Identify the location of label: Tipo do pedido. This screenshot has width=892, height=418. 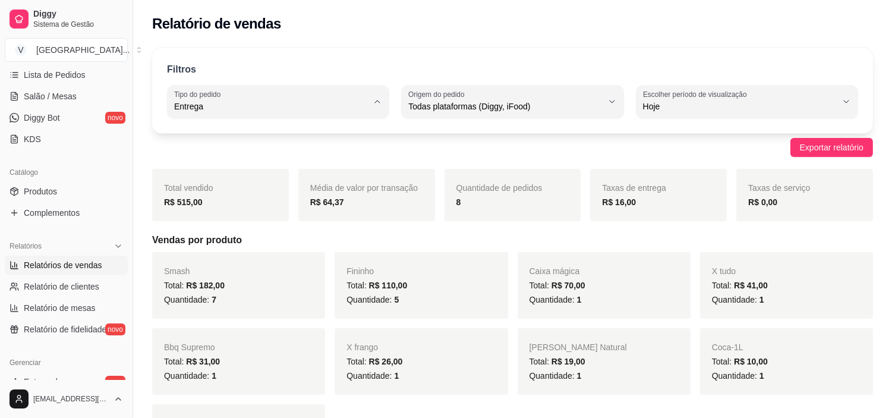
(199, 94).